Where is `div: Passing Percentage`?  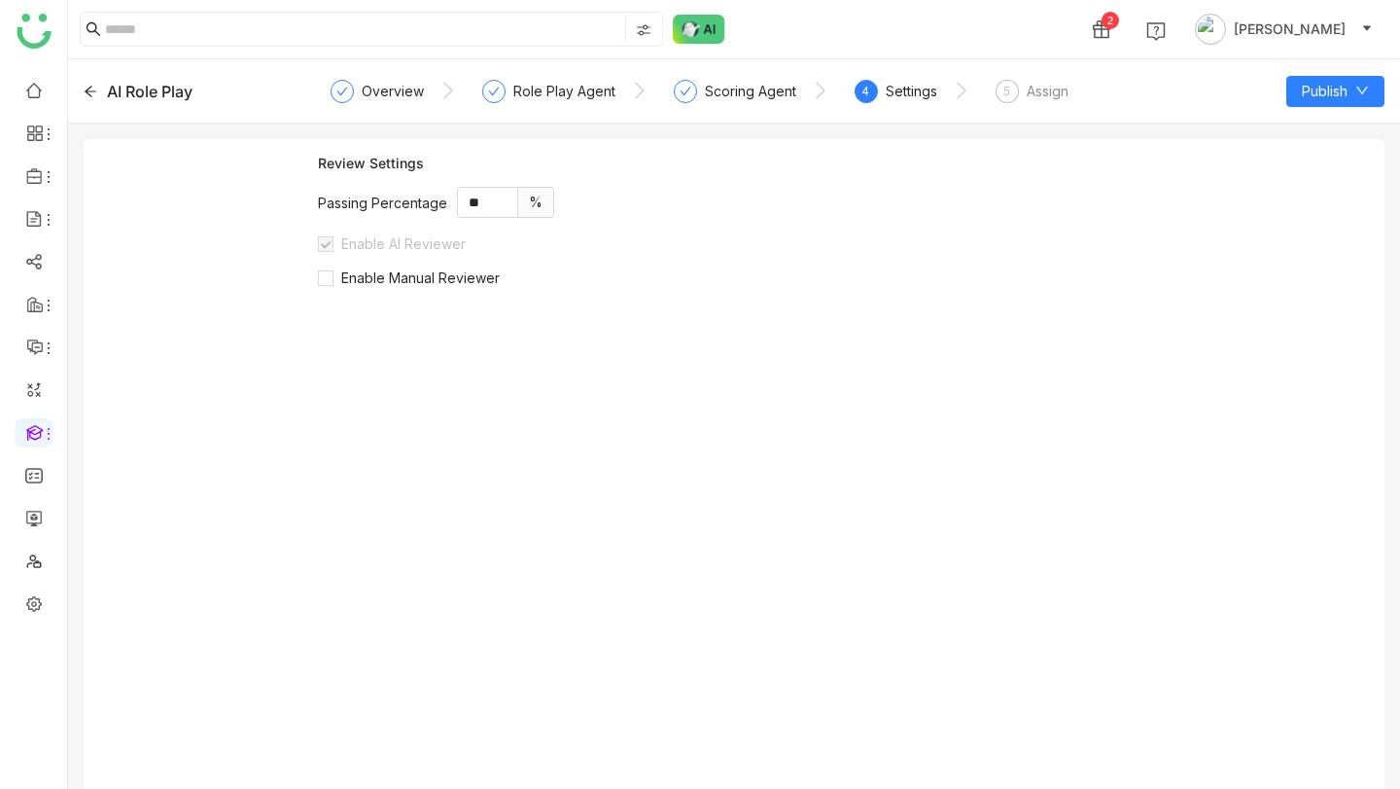
div: Passing Percentage is located at coordinates (382, 202).